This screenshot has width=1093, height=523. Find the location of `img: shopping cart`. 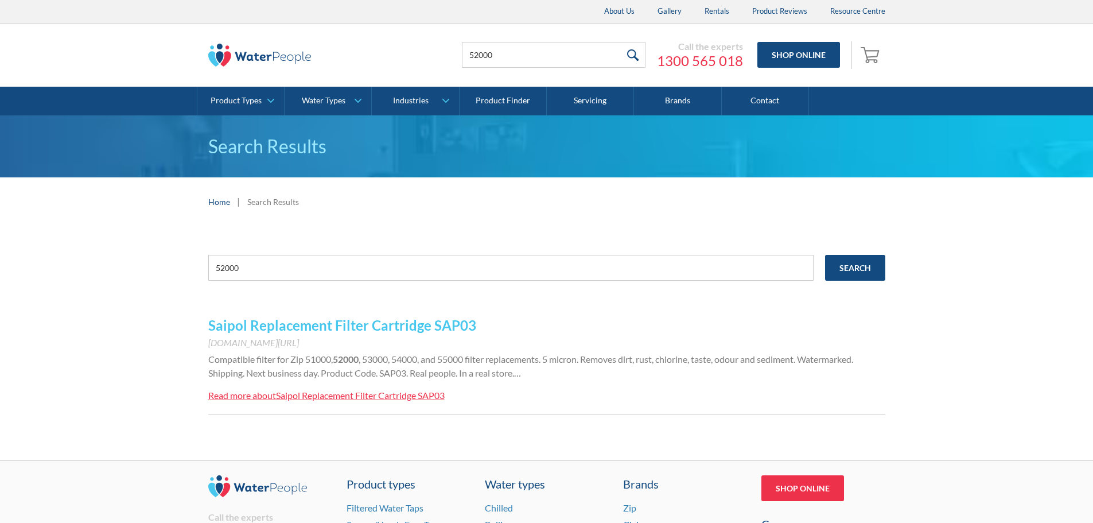

img: shopping cart is located at coordinates (872, 55).